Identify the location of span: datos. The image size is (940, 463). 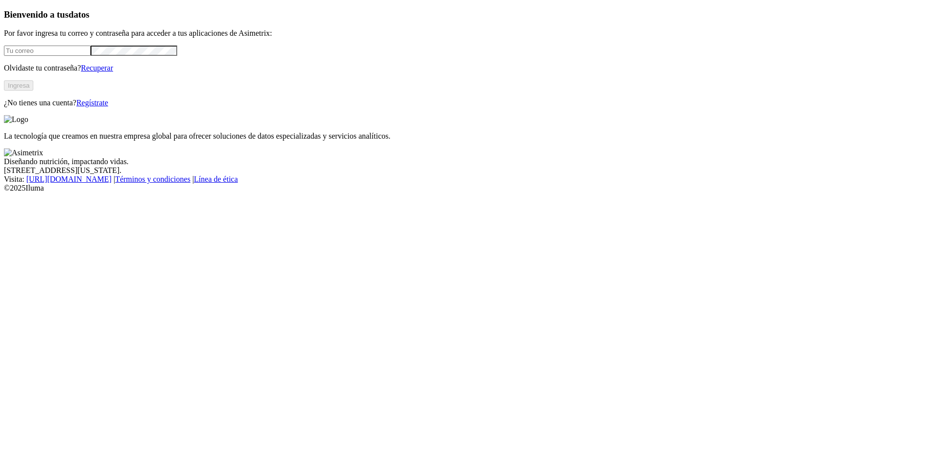
(79, 14).